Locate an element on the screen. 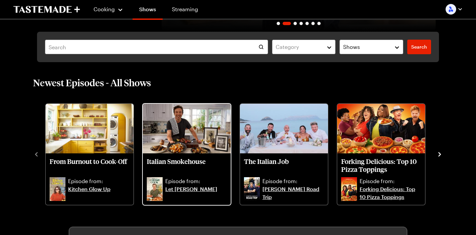 This screenshot has width=476, height=235. a: Shows is located at coordinates (147, 11).